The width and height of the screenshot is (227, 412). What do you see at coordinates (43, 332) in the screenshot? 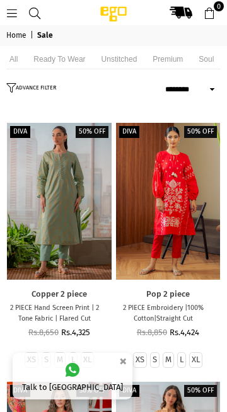
I see `span: Rs.8,650` at bounding box center [43, 332].